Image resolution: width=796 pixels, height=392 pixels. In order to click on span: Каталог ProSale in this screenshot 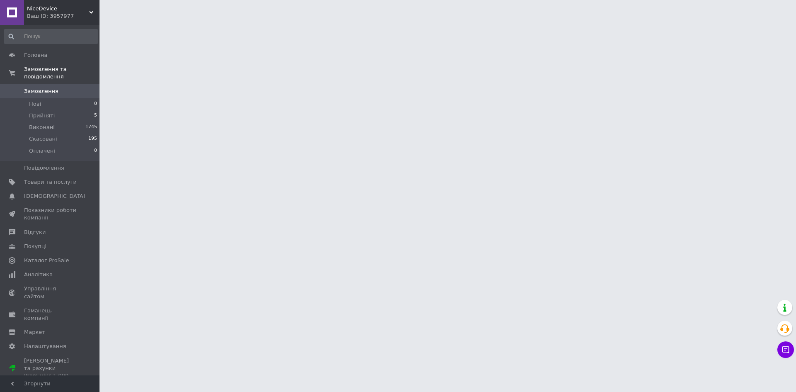, I will do `click(46, 260)`.